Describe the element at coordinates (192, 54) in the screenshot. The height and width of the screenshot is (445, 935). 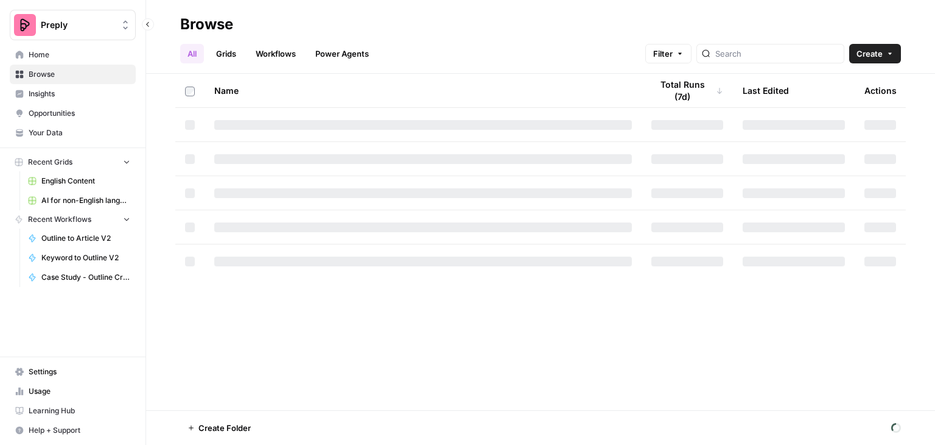
I see `a: All` at that location.